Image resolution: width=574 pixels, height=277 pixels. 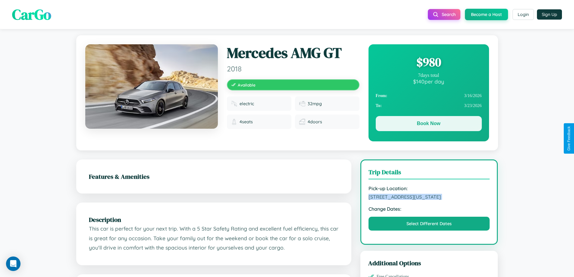 What do you see at coordinates (429, 188) in the screenshot?
I see `strong: Pick-up Location:` at bounding box center [429, 188].